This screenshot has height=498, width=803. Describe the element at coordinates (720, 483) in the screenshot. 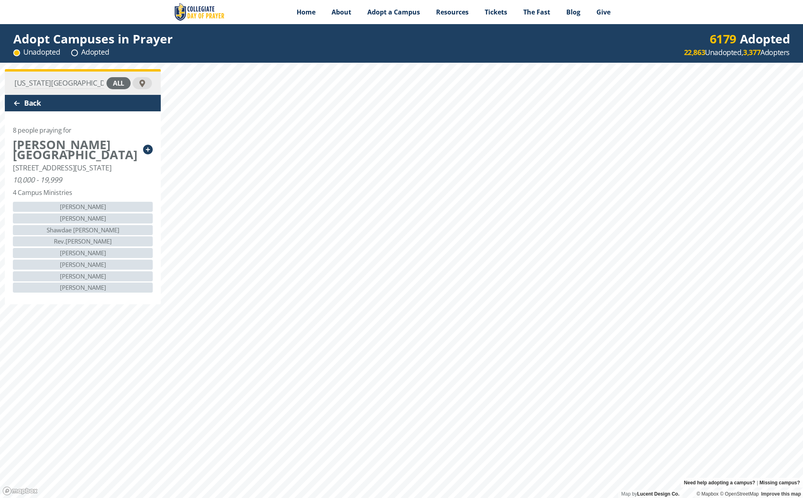

I see `a: Need help adopting a campus?` at that location.